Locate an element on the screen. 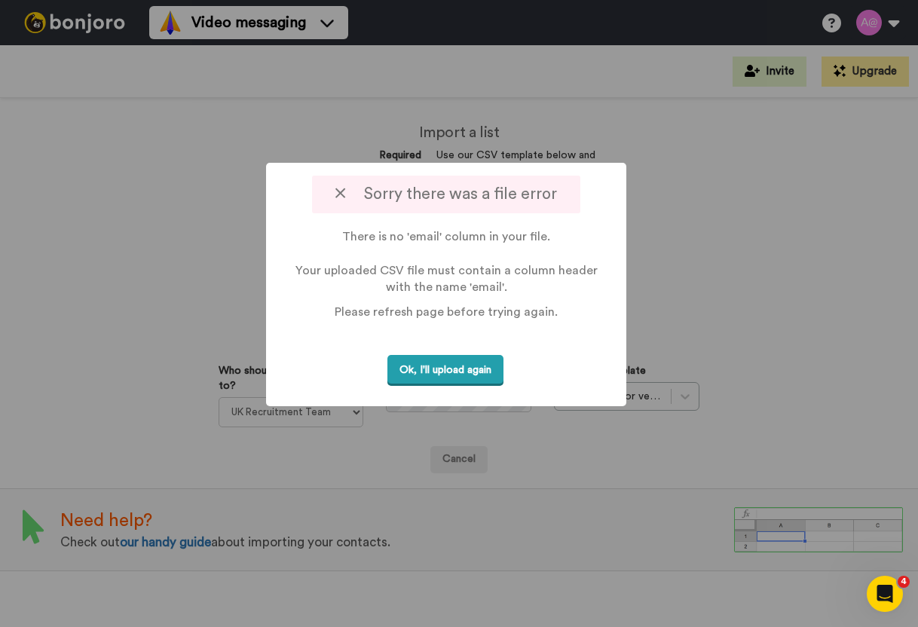  span: Sorry there was a file error is located at coordinates (446, 194).